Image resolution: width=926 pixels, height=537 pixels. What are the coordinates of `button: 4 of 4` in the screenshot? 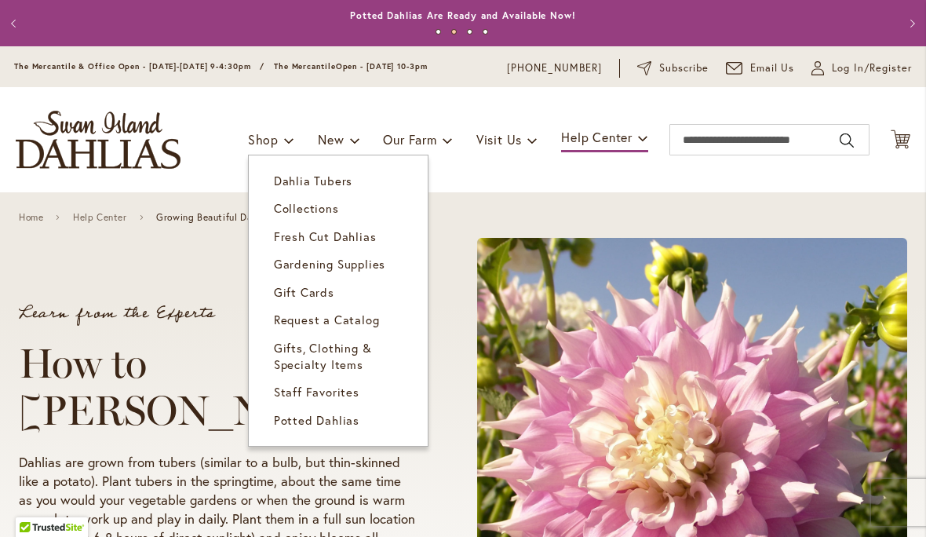 It's located at (485, 31).